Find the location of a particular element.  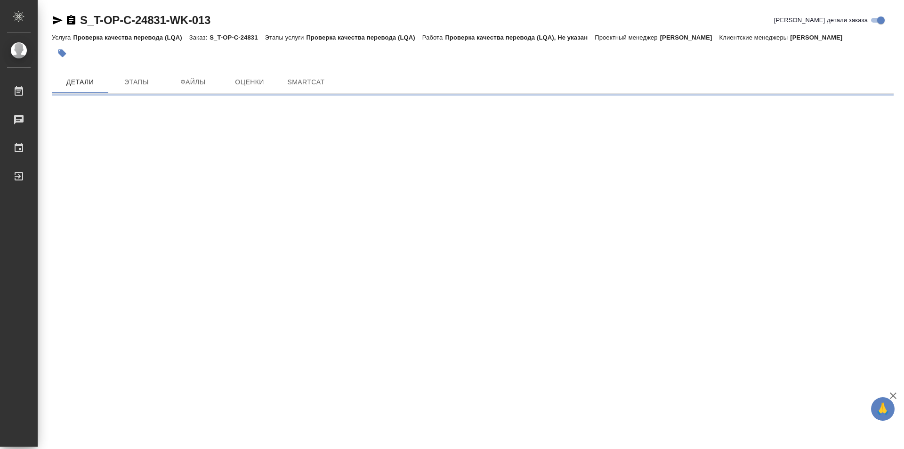

button: Скопировать ссылку для ЯМессенджера is located at coordinates (57, 20).